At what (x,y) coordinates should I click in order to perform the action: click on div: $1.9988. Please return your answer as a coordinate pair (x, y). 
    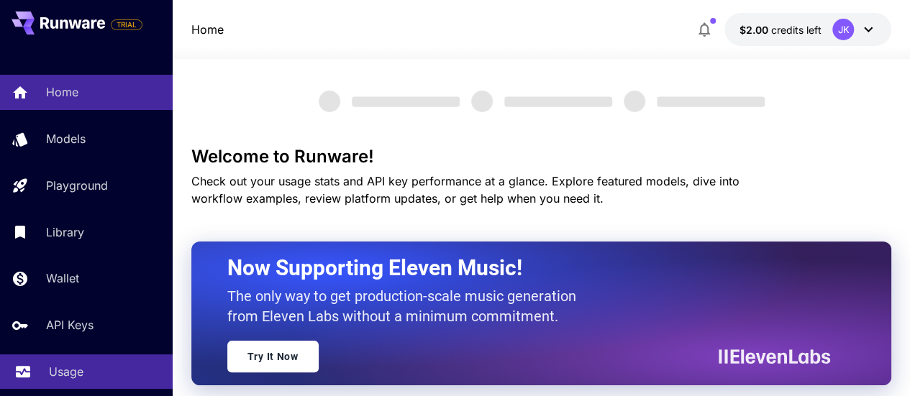
    Looking at the image, I should click on (780, 29).